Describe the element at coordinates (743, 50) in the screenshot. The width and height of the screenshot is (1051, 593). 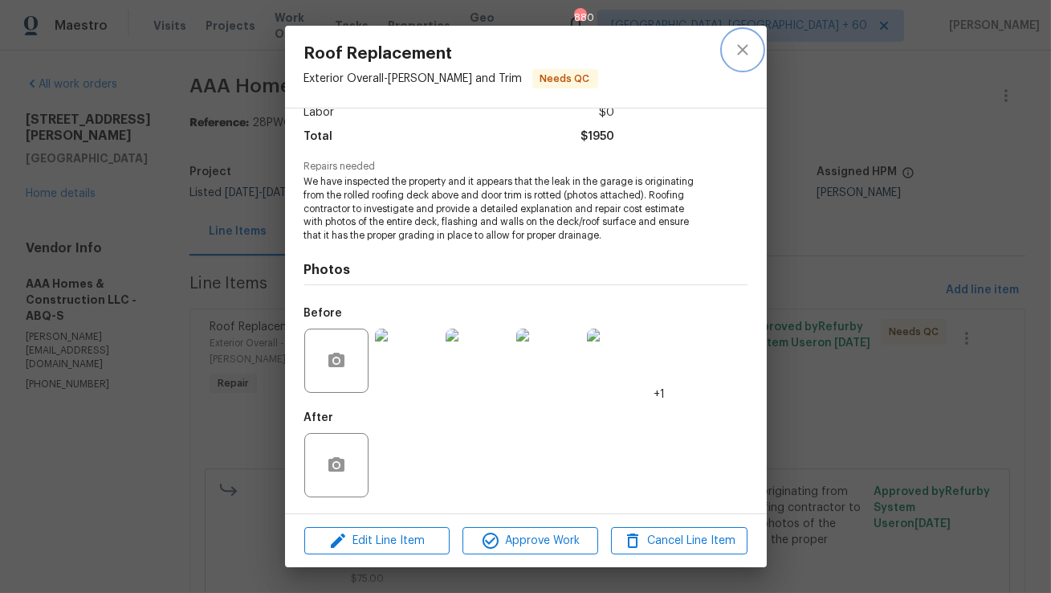
I see `button: close` at that location.